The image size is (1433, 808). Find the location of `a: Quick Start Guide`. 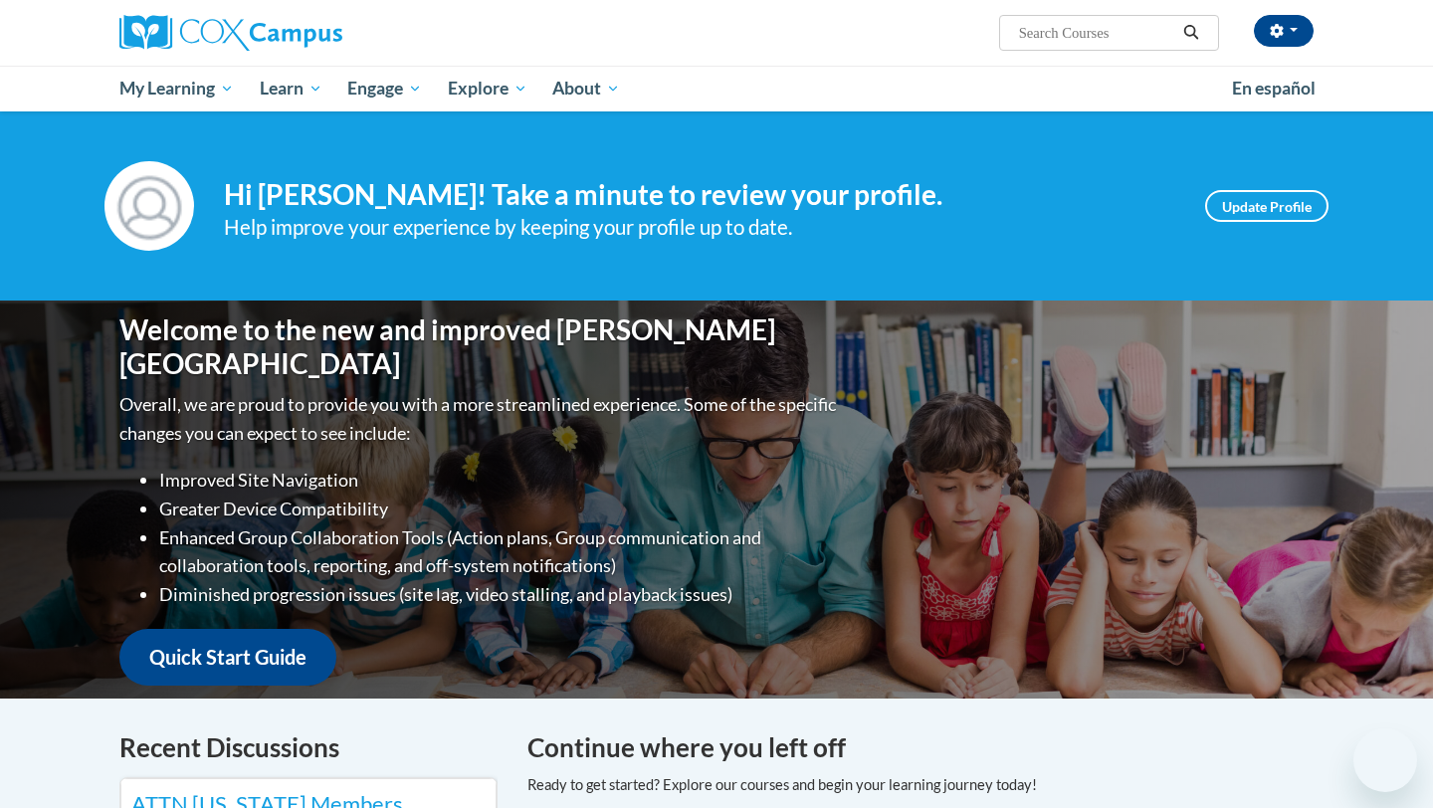

a: Quick Start Guide is located at coordinates (228, 657).